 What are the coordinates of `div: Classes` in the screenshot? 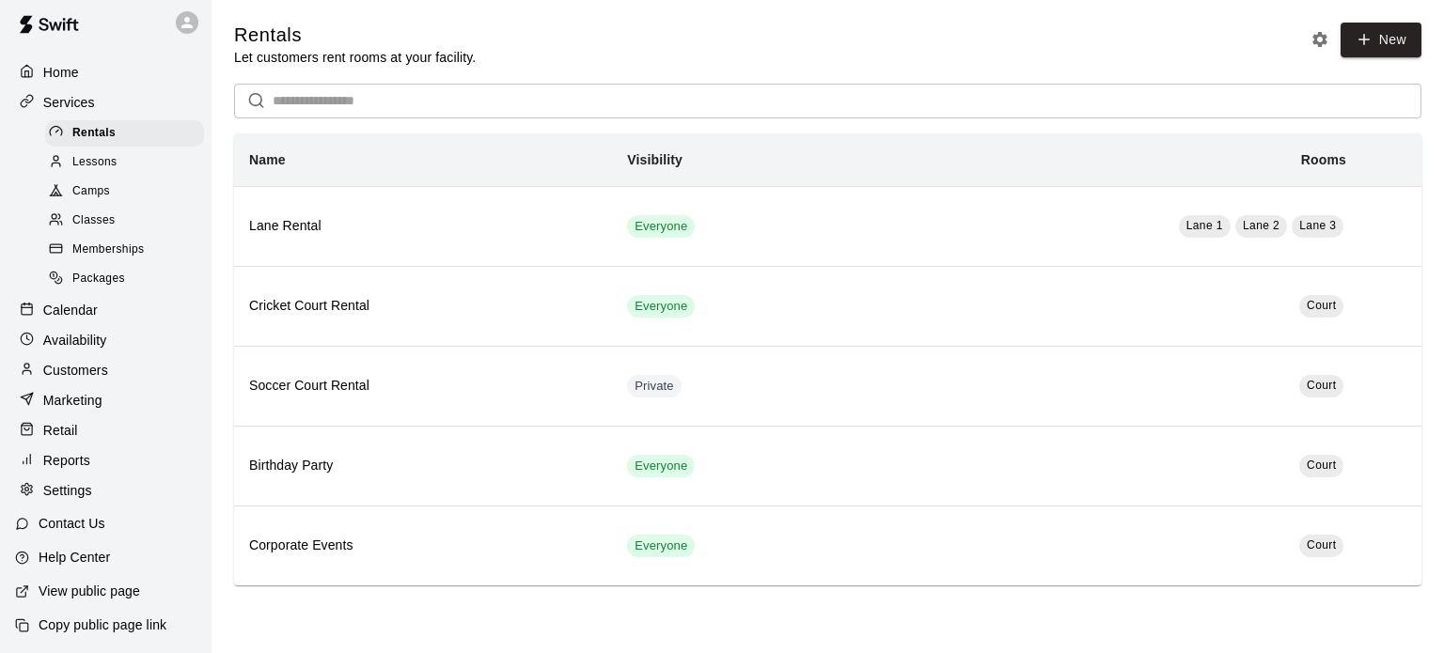 It's located at (124, 221).